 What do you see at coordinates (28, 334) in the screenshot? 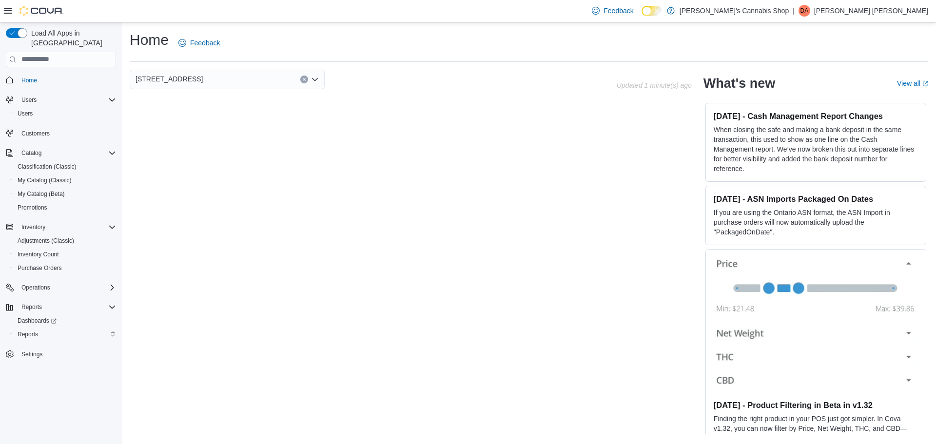
I see `a: Reports` at bounding box center [28, 334].